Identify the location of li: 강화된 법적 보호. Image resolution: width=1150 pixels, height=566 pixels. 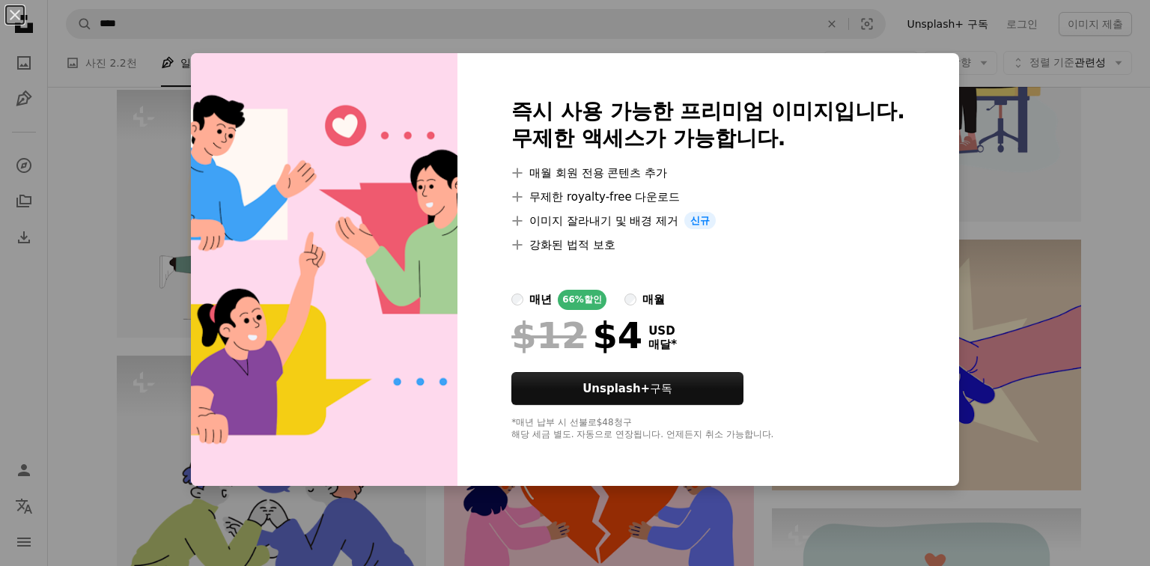
(708, 245).